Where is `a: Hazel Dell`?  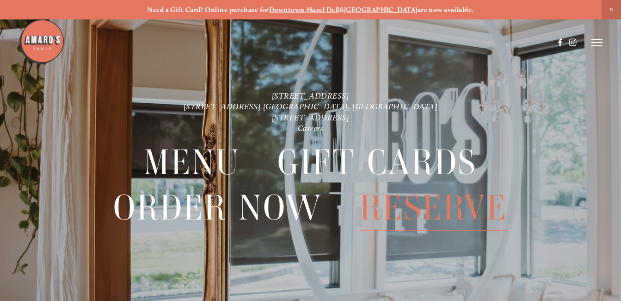 a: Hazel Dell is located at coordinates (323, 10).